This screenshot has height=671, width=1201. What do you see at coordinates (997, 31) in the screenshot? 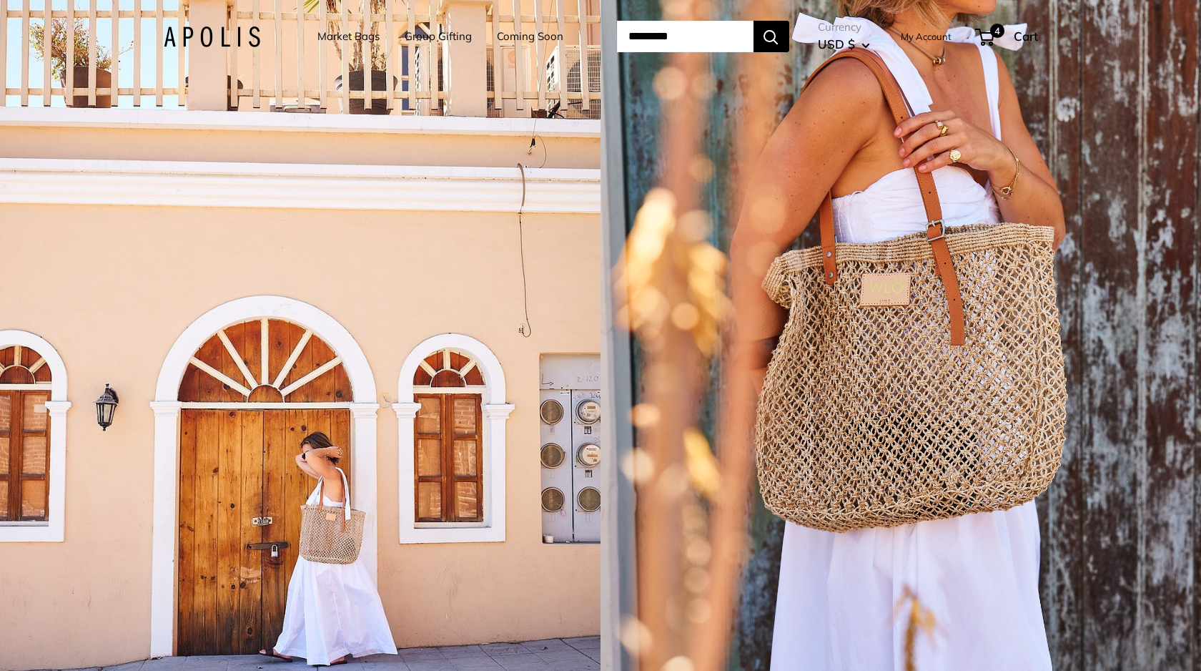
I see `span: 4` at bounding box center [997, 31].